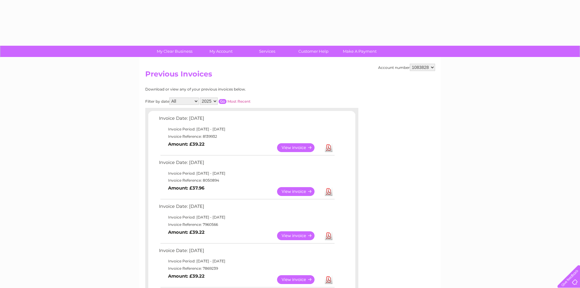  What do you see at coordinates (174, 51) in the screenshot?
I see `a: My Clear Business` at bounding box center [174, 51].